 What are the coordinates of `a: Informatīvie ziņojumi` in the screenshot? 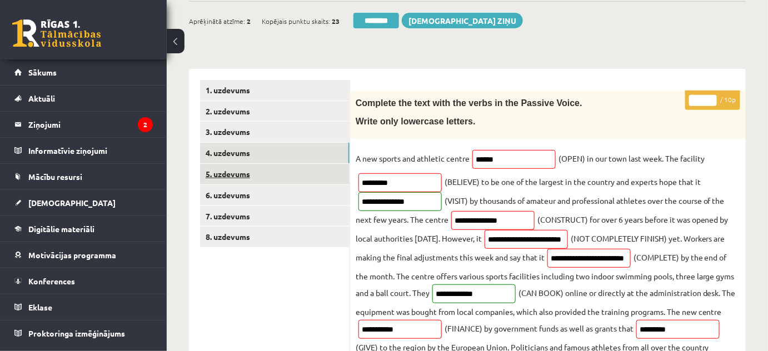 It's located at (83, 151).